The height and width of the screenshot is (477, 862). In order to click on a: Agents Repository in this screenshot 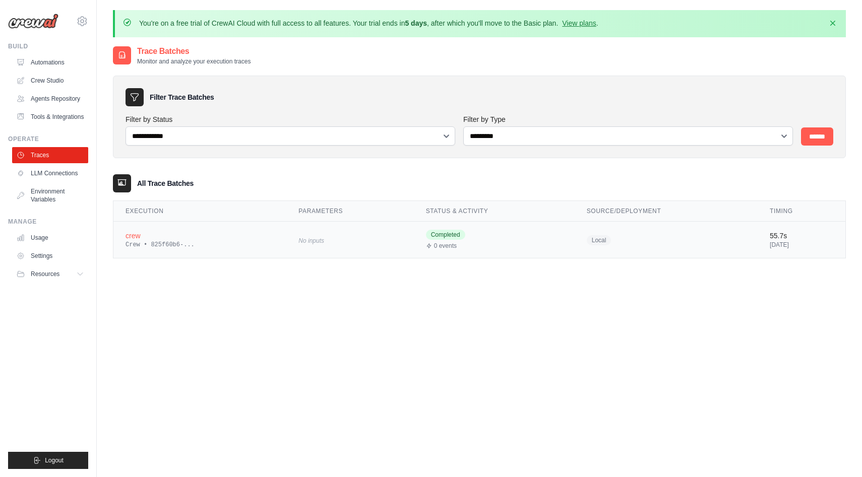, I will do `click(50, 99)`.